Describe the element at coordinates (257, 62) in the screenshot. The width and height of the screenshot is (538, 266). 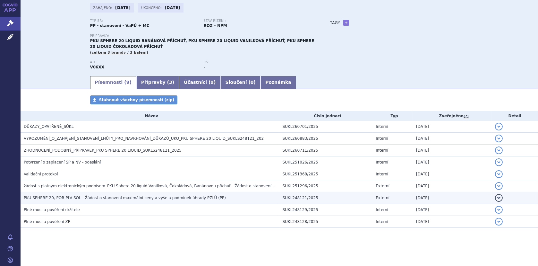
I see `p: RS:` at that location.